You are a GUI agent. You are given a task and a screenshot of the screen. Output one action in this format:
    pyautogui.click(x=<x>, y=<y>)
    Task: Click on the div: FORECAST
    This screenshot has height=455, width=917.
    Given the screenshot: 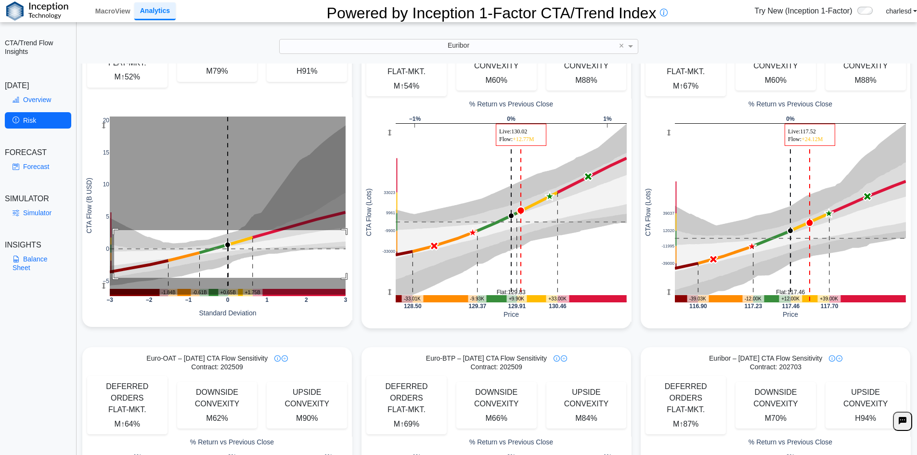 What is the action you would take?
    pyautogui.click(x=38, y=153)
    